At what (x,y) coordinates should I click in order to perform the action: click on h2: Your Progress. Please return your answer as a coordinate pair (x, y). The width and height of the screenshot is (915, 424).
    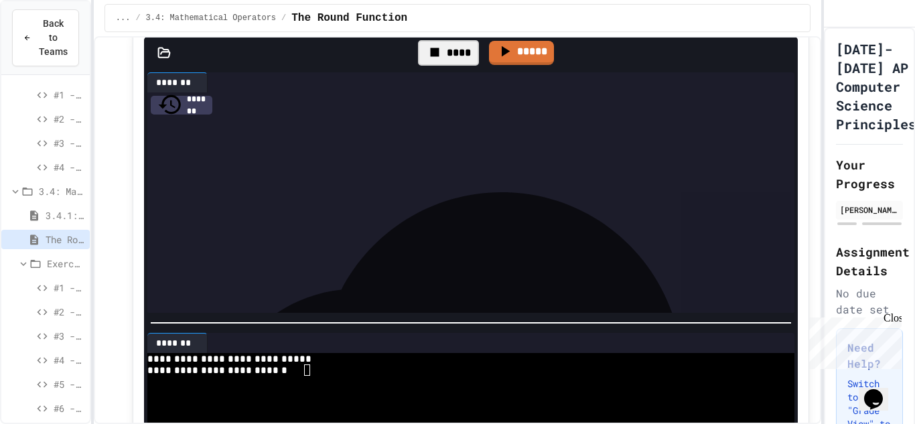
    Looking at the image, I should click on (870, 174).